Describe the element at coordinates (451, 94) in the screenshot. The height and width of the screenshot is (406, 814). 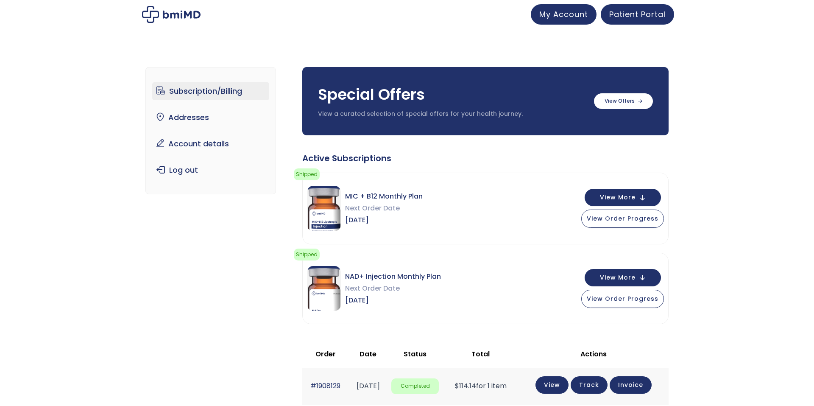
I see `h3: Special Offers` at that location.